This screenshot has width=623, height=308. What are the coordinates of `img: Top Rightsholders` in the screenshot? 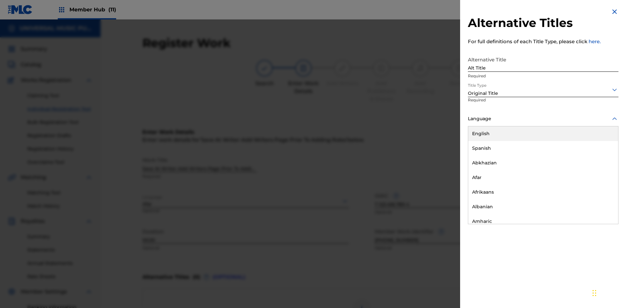 It's located at (62, 10).